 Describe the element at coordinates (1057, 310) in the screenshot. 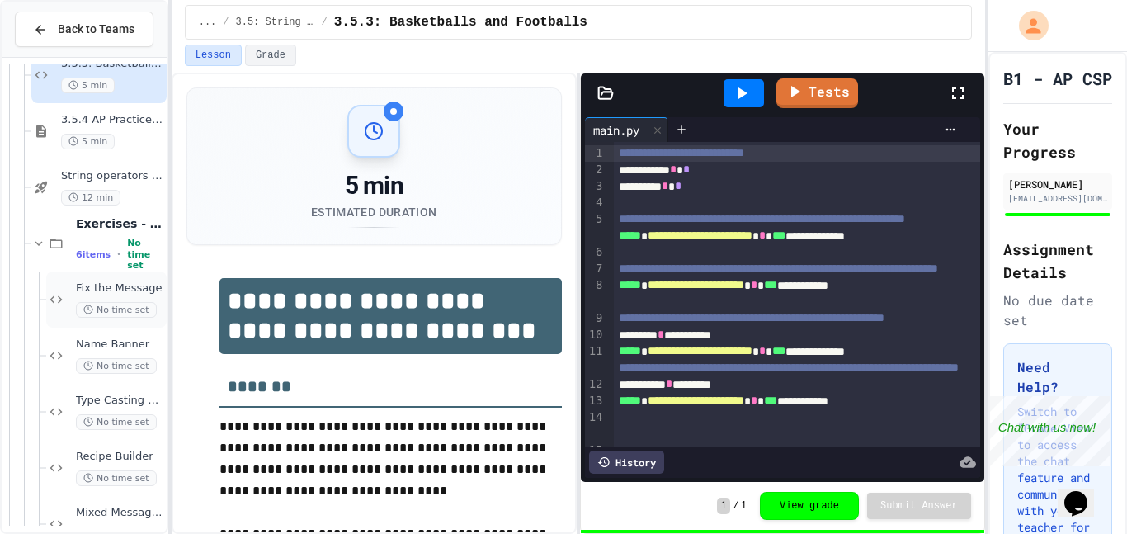

I see `div: No due date set` at that location.